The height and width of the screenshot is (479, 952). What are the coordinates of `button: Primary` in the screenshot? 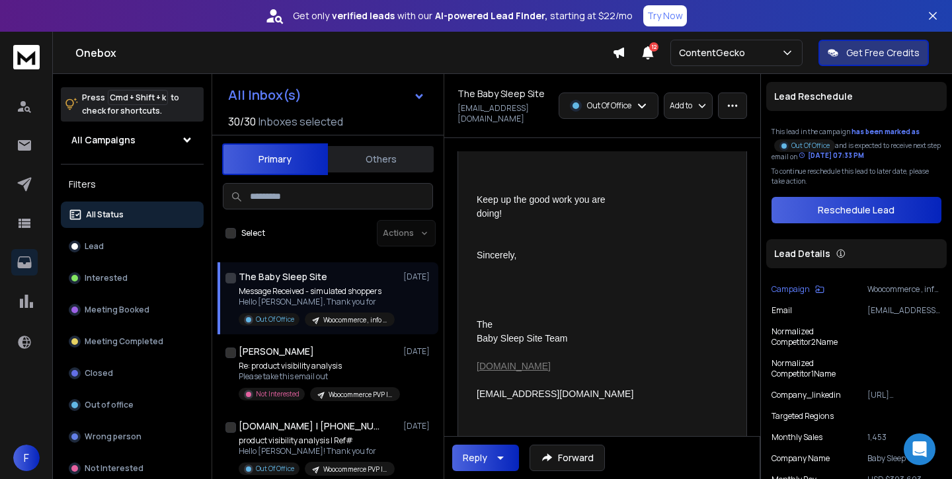 It's located at (275, 159).